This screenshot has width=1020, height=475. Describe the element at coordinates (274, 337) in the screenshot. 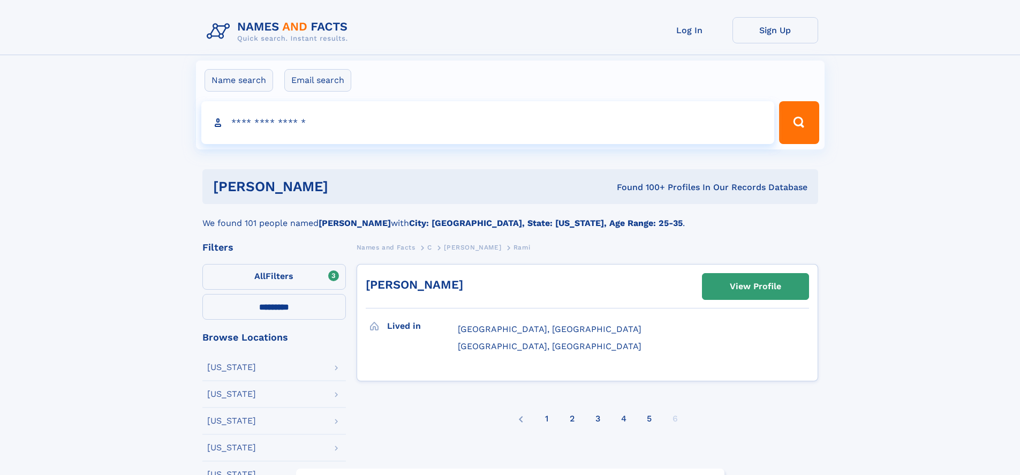

I see `div: Browse Locations` at that location.